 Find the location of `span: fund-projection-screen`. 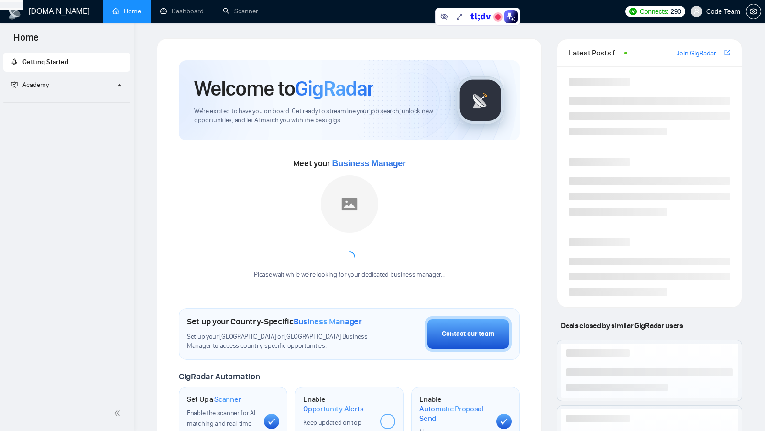

span: fund-projection-screen is located at coordinates (14, 85).